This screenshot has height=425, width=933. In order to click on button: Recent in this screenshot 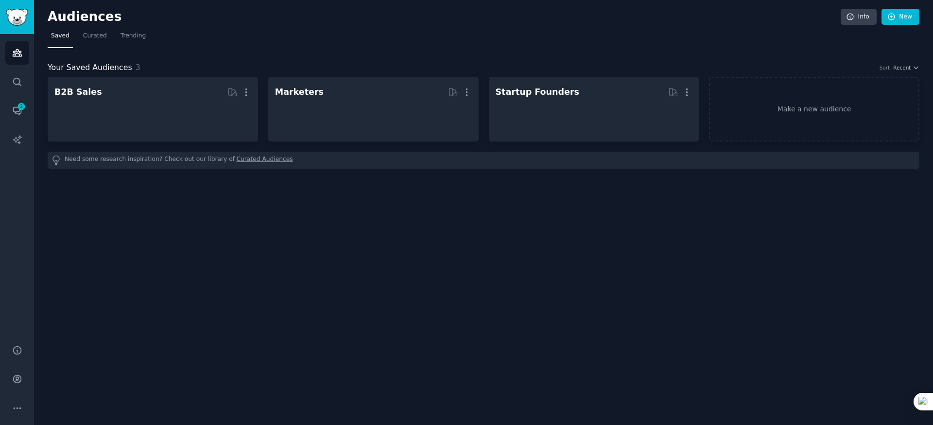, I will do `click(907, 68)`.